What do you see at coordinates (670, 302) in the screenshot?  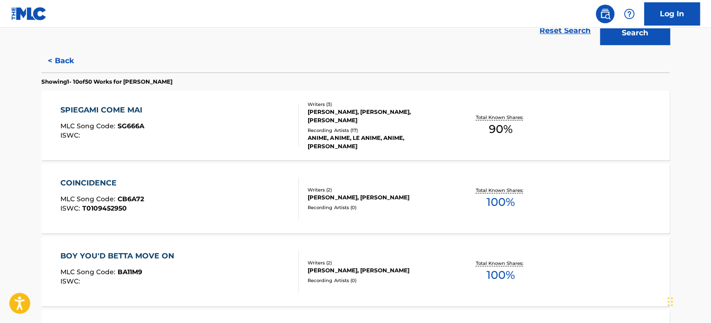 I see `div: Drag` at bounding box center [670, 302].